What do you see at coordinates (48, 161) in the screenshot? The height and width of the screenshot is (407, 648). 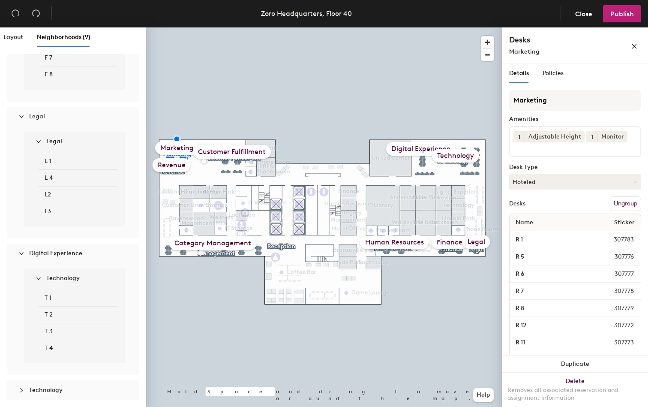 I see `span: L 1` at bounding box center [48, 161].